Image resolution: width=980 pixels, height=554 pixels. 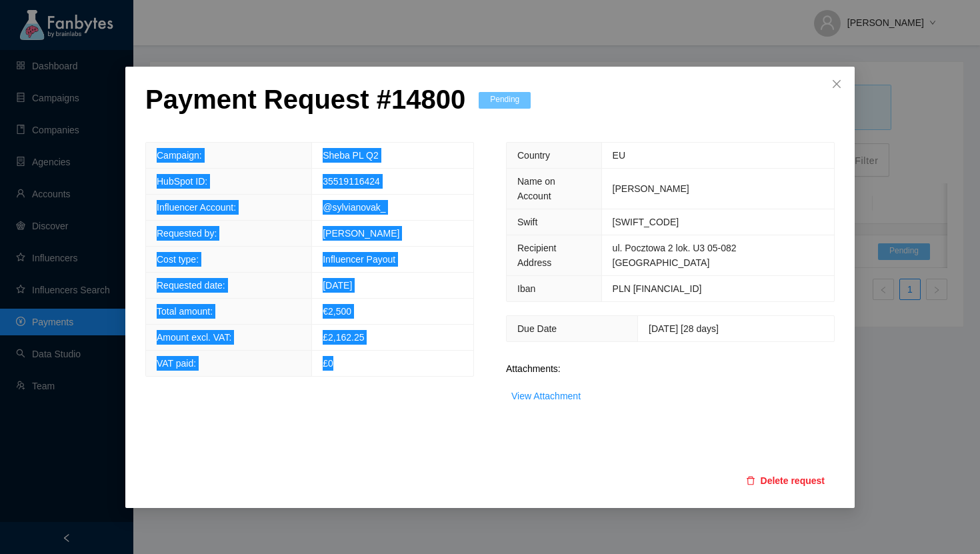 I want to click on span: EU, so click(x=619, y=155).